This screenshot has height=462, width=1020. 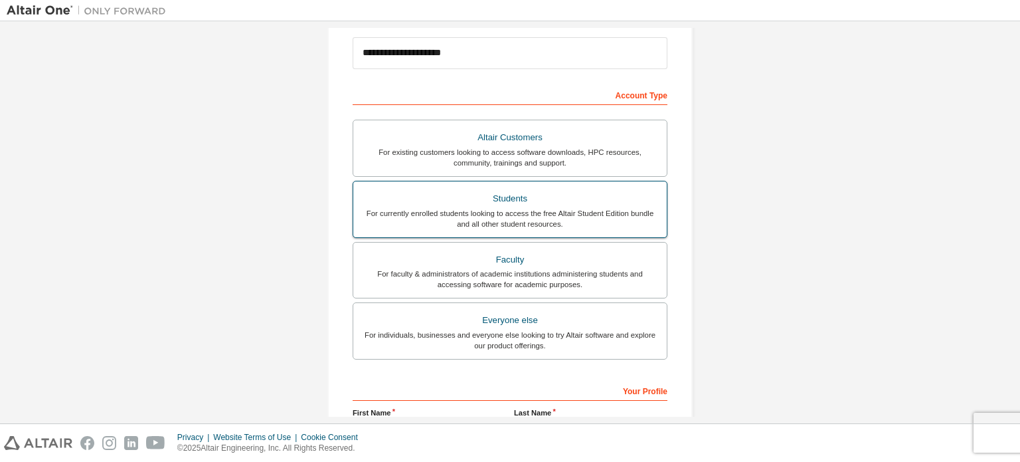 What do you see at coordinates (131, 442) in the screenshot?
I see `img: linkedin.svg` at bounding box center [131, 442].